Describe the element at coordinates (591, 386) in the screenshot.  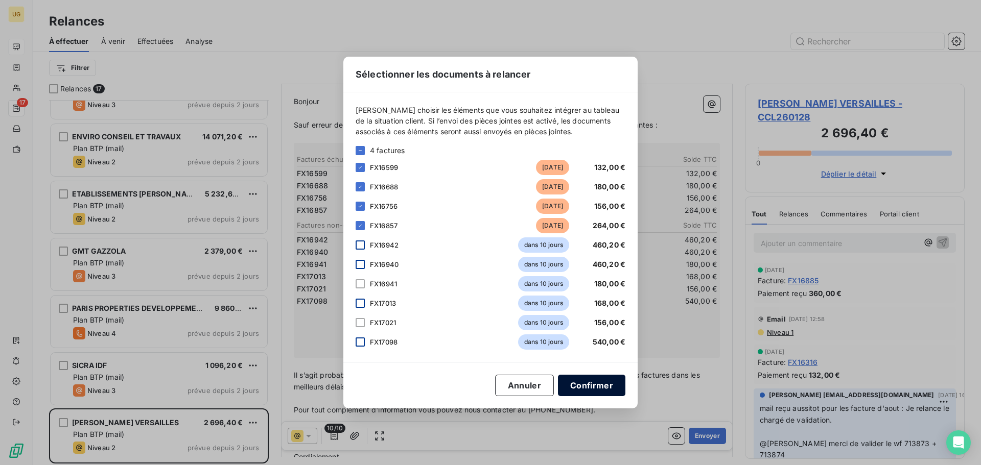
I see `button: Confirmer` at that location.